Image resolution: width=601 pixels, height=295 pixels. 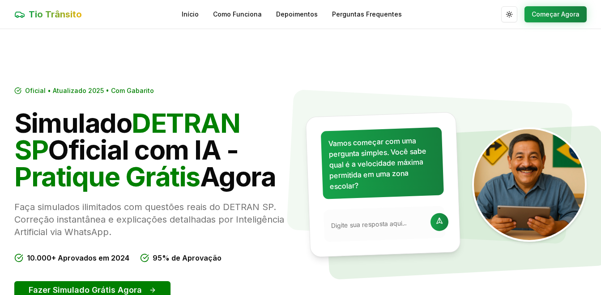 I want to click on span: Tio Trânsito, so click(x=55, y=14).